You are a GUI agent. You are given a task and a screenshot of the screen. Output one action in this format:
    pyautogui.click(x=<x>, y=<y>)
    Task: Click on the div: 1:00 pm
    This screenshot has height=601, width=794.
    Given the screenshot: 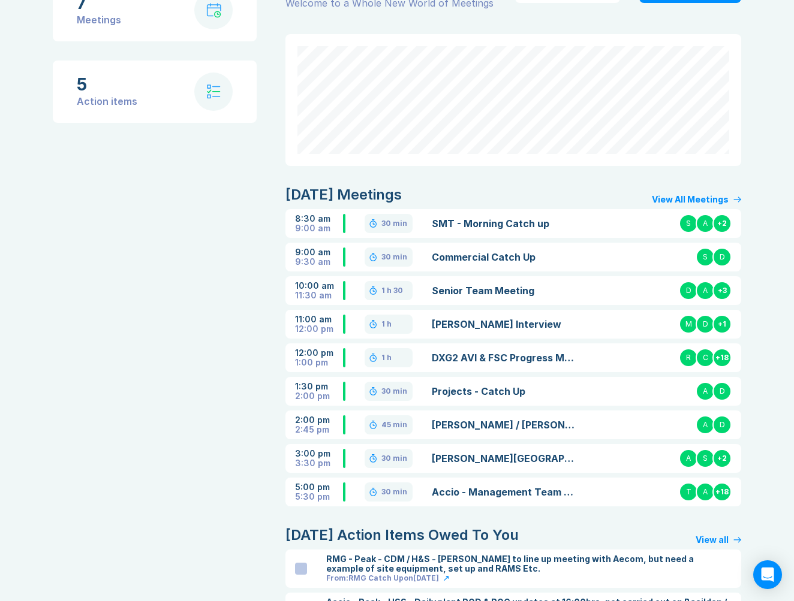 What is the action you would take?
    pyautogui.click(x=319, y=363)
    